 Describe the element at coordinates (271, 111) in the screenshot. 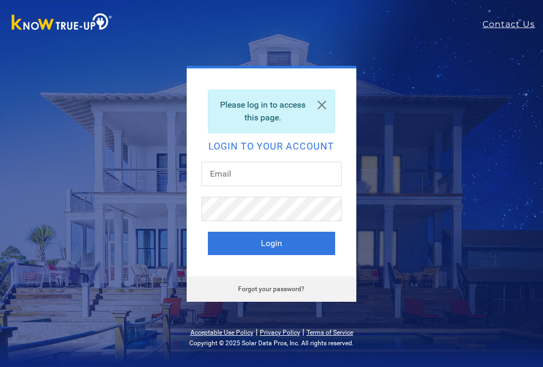

I see `div: Please log in to access this page.` at that location.